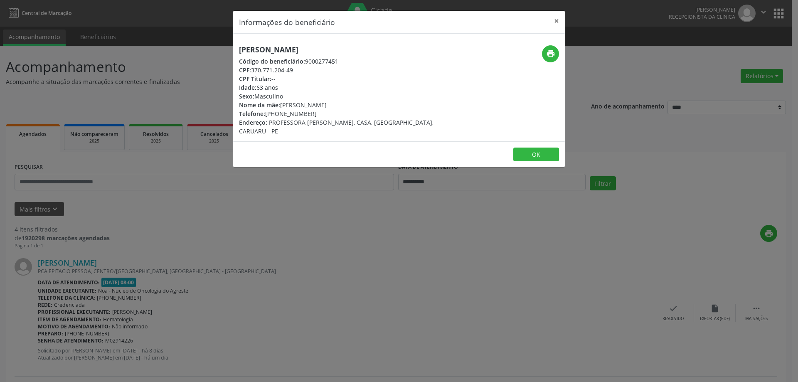 The image size is (798, 382). Describe the element at coordinates (259, 105) in the screenshot. I see `span: Nome da mãe:` at that location.